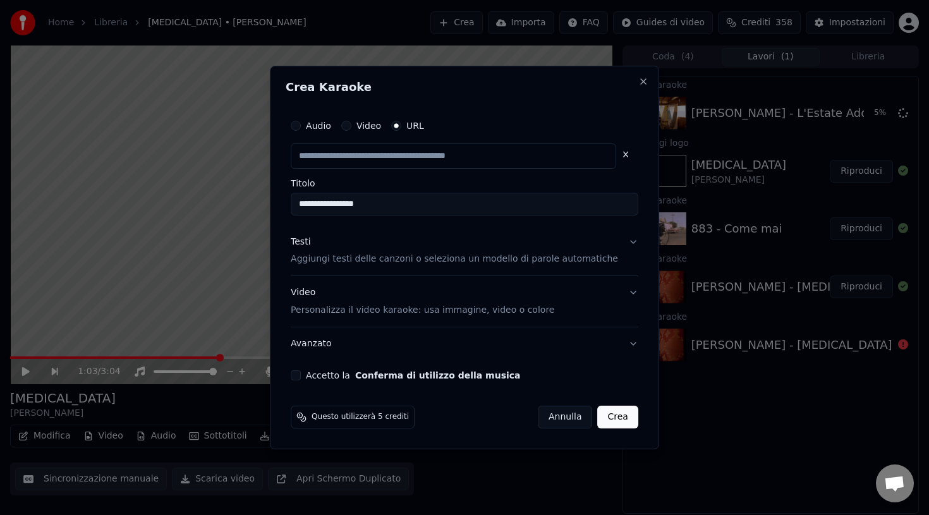 The image size is (929, 515). I want to click on span: Questo utilizzerà 5 crediti, so click(360, 417).